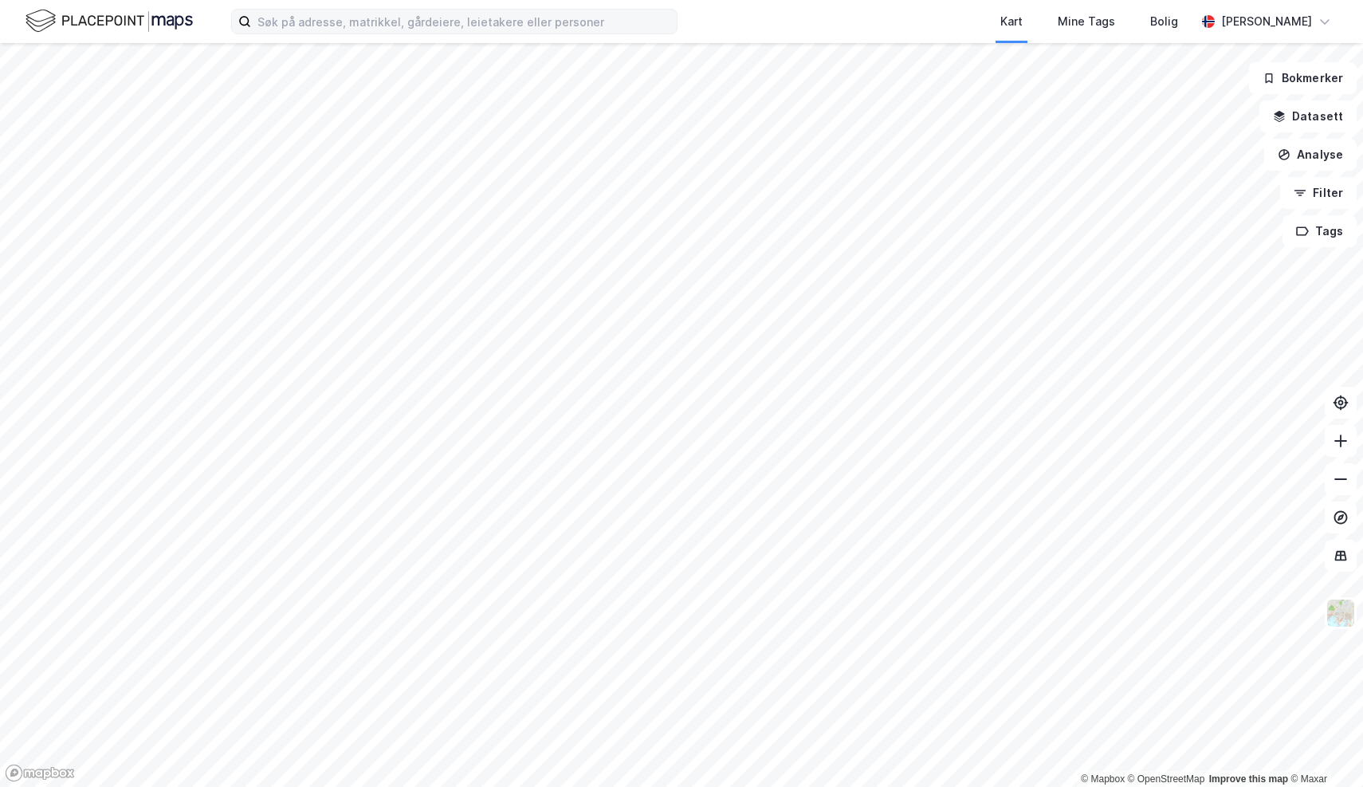 The height and width of the screenshot is (787, 1363). What do you see at coordinates (1102, 779) in the screenshot?
I see `a: Mapbox` at bounding box center [1102, 779].